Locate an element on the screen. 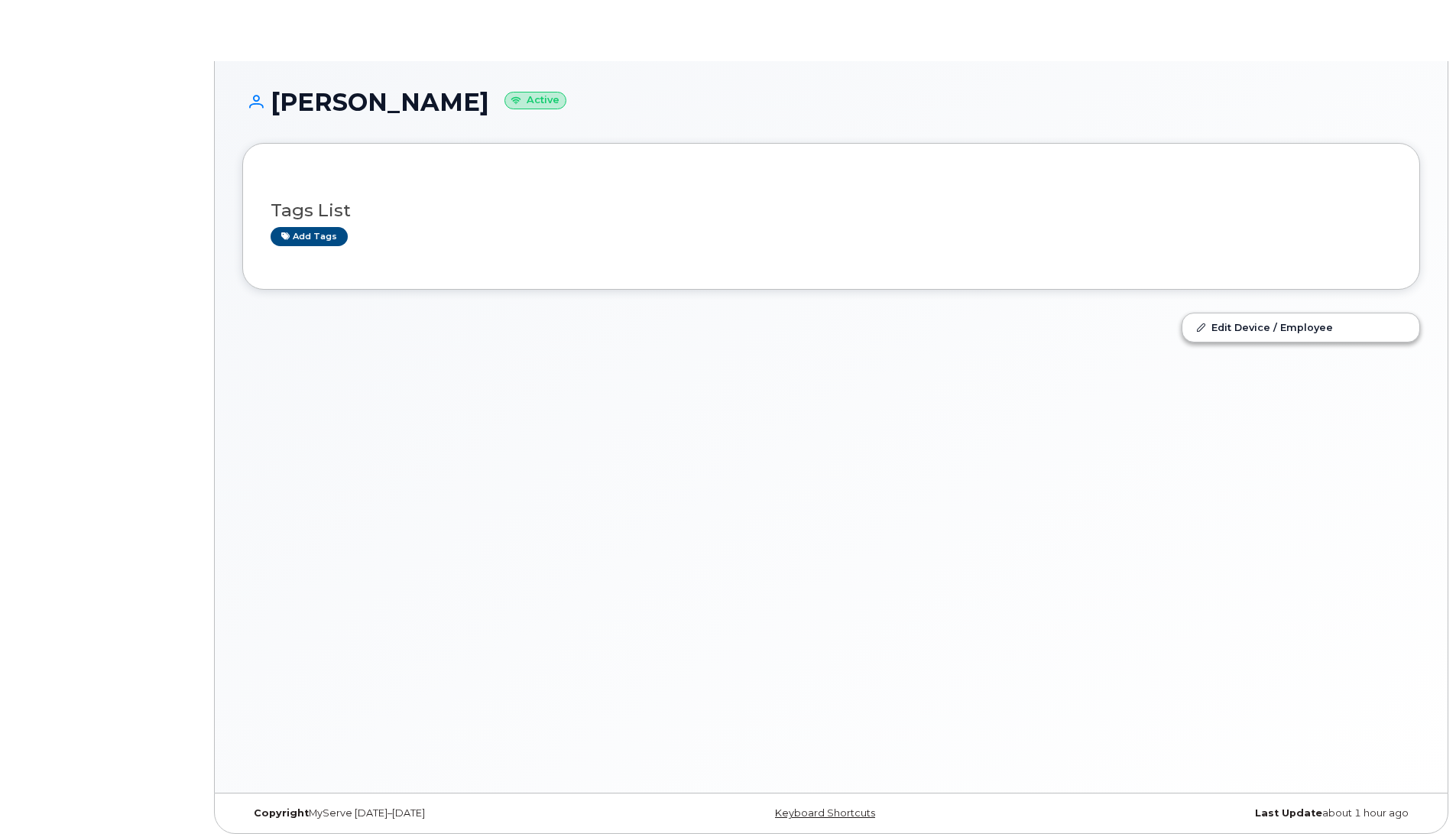 The height and width of the screenshot is (834, 1456). h3: Tags List is located at coordinates (831, 210).